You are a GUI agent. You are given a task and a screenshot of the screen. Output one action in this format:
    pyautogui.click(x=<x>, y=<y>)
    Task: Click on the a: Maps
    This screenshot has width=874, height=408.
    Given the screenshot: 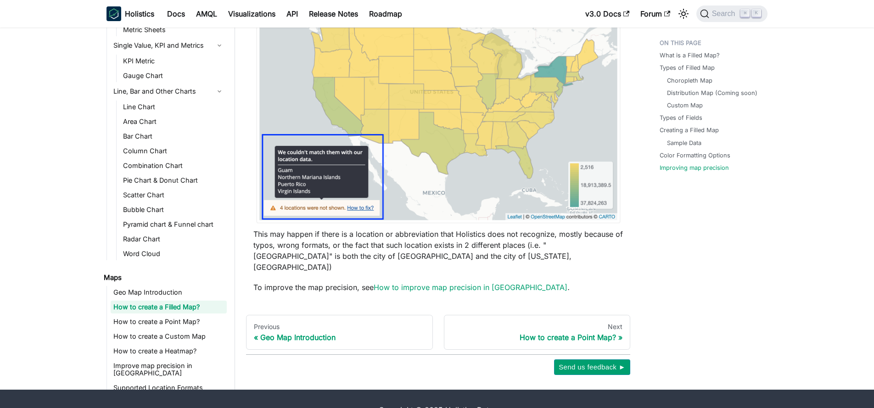 What is the action you would take?
    pyautogui.click(x=164, y=278)
    